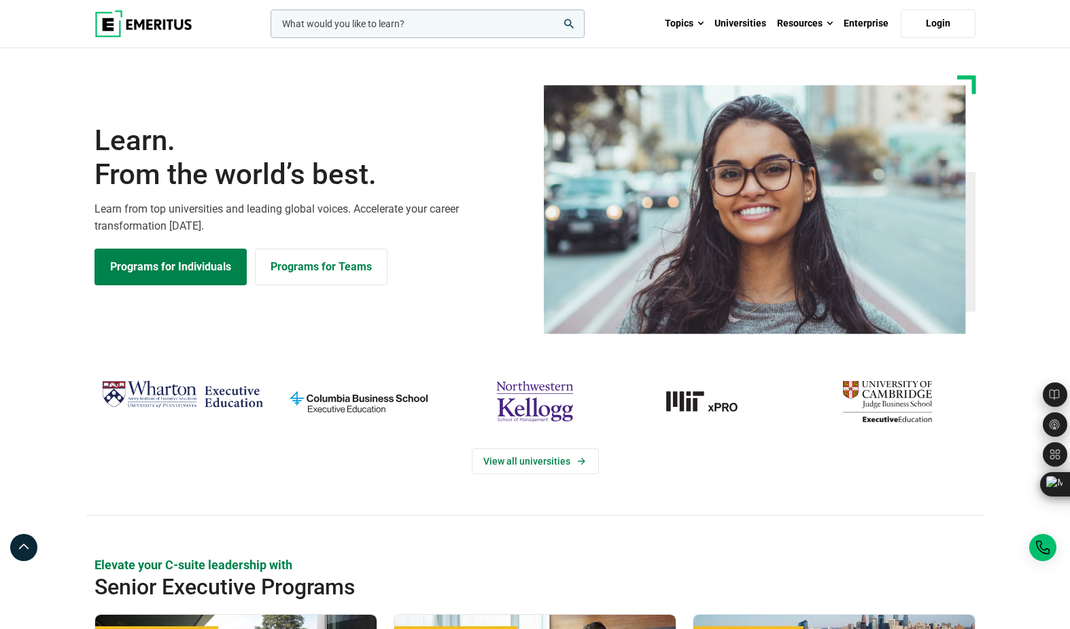  I want to click on a: Login, so click(938, 24).